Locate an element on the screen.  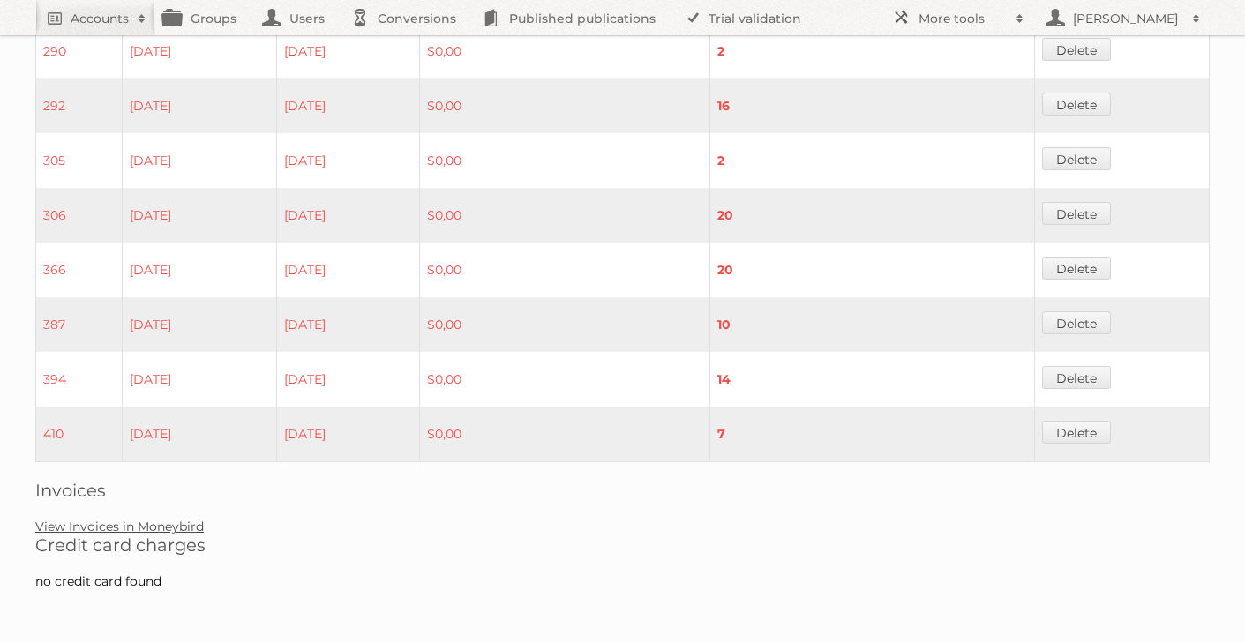
a: View Invoices in Moneybird is located at coordinates (119, 527).